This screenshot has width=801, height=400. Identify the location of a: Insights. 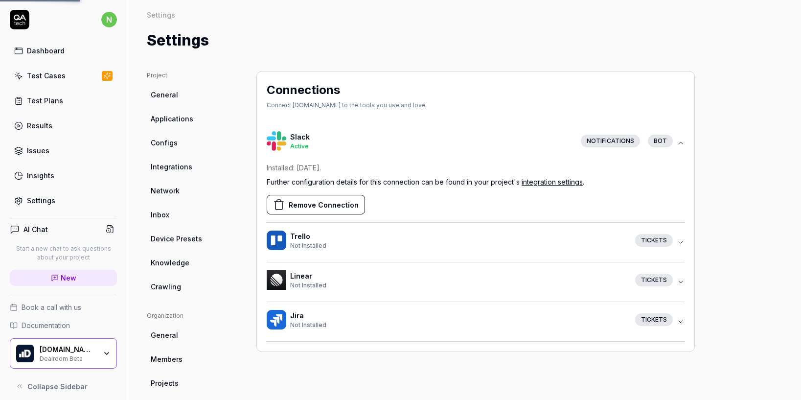
(63, 175).